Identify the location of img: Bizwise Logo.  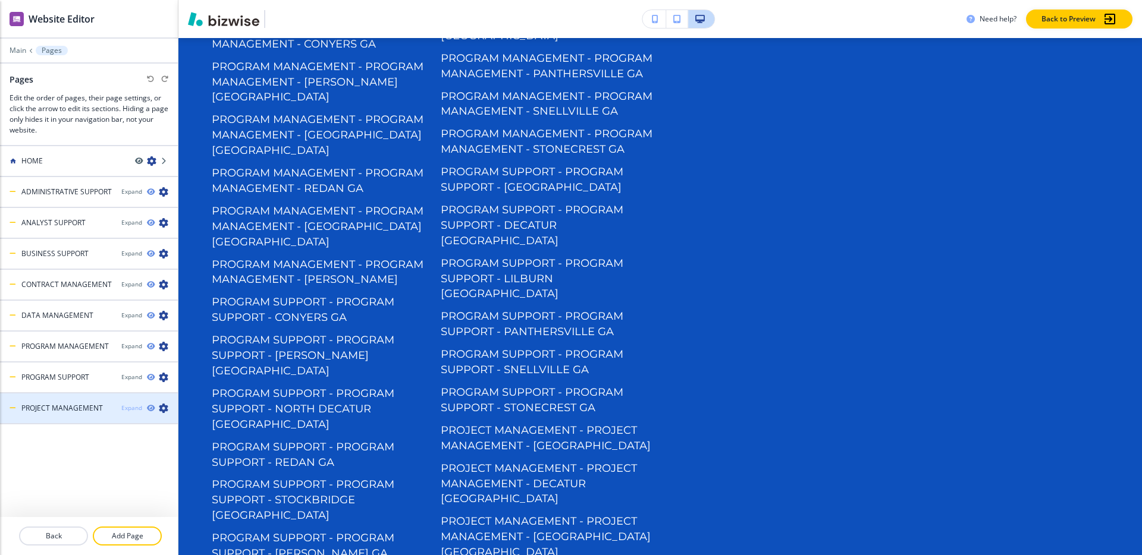
(224, 19).